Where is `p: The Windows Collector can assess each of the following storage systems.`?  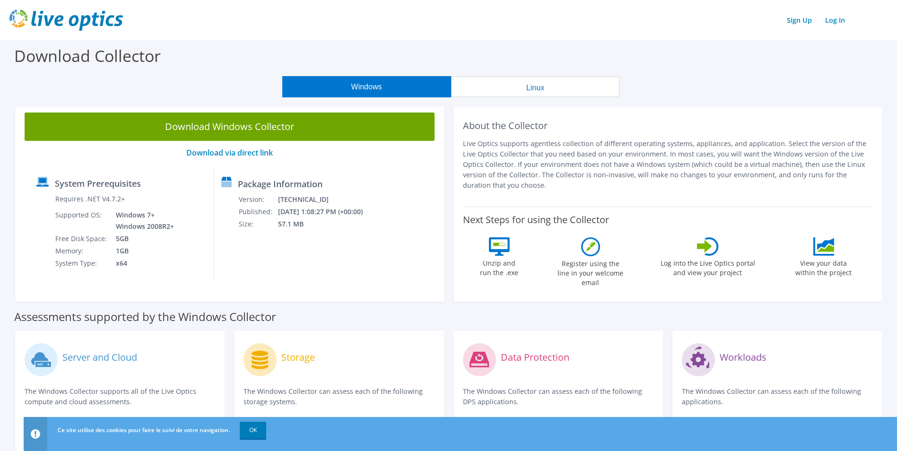
p: The Windows Collector can assess each of the following storage systems. is located at coordinates (338, 397).